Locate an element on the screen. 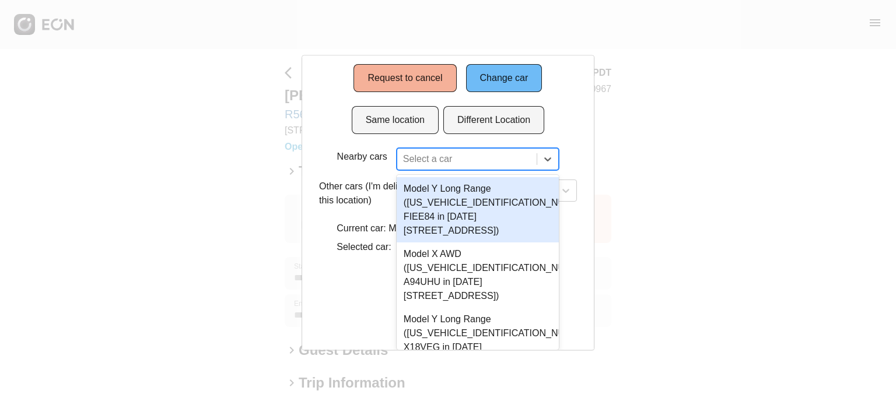 This screenshot has width=896, height=405. button: Change car is located at coordinates (504, 78).